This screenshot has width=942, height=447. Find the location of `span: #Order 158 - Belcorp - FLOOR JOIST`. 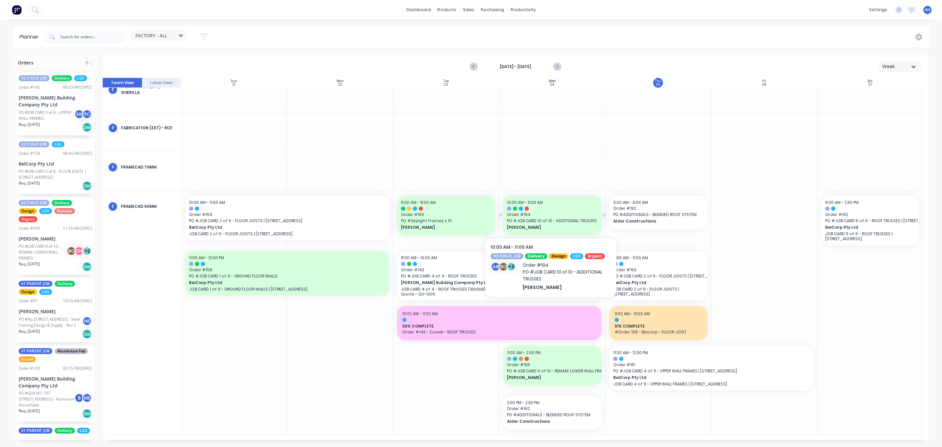

span: #Order 158 - Belcorp - FLOOR JOIST is located at coordinates (658, 332).